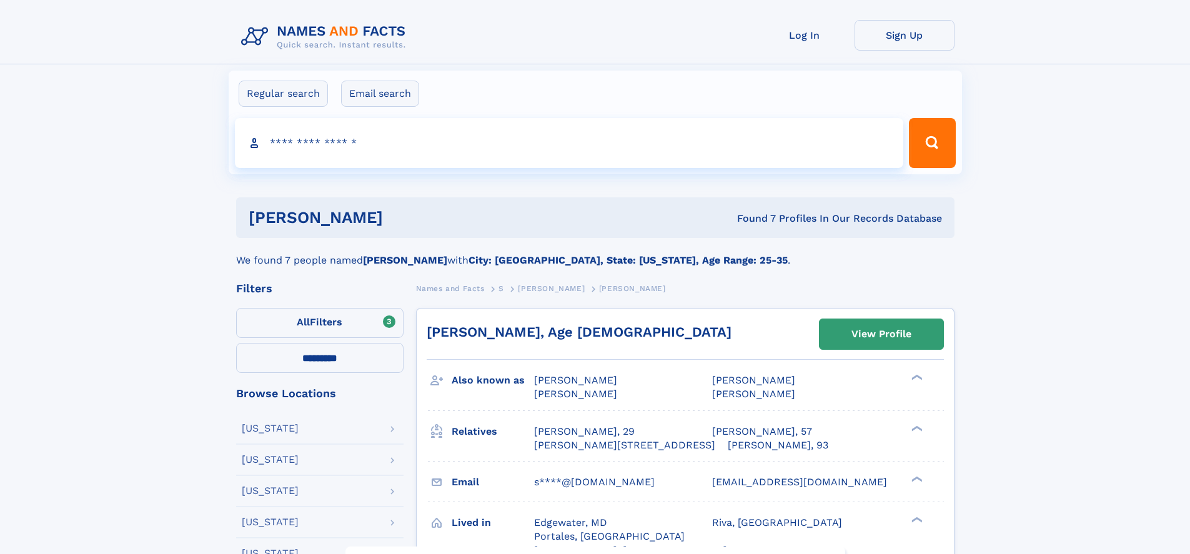  I want to click on a: S, so click(501, 288).